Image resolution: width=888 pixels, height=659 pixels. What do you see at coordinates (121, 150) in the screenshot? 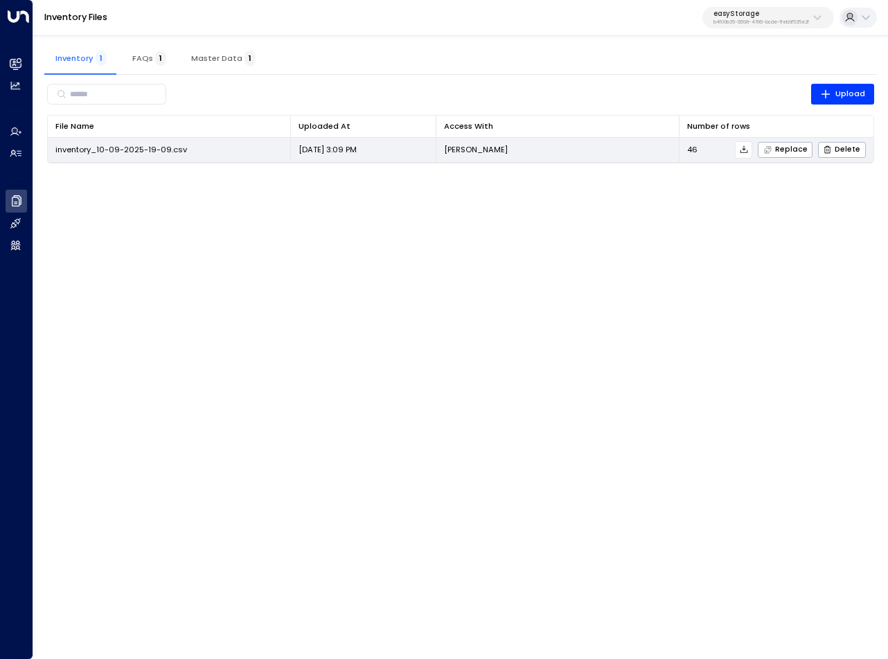
I see `span: inventory_10-09-2025-19-09.csv` at bounding box center [121, 150].